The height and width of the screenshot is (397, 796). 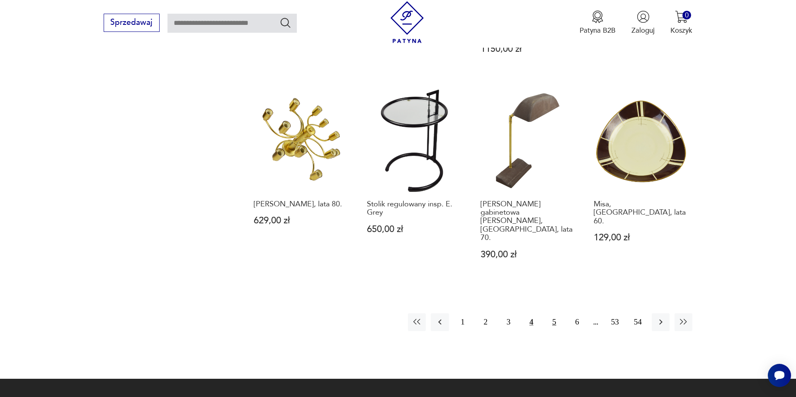 What do you see at coordinates (643, 30) in the screenshot?
I see `p: Zaloguj` at bounding box center [643, 30].